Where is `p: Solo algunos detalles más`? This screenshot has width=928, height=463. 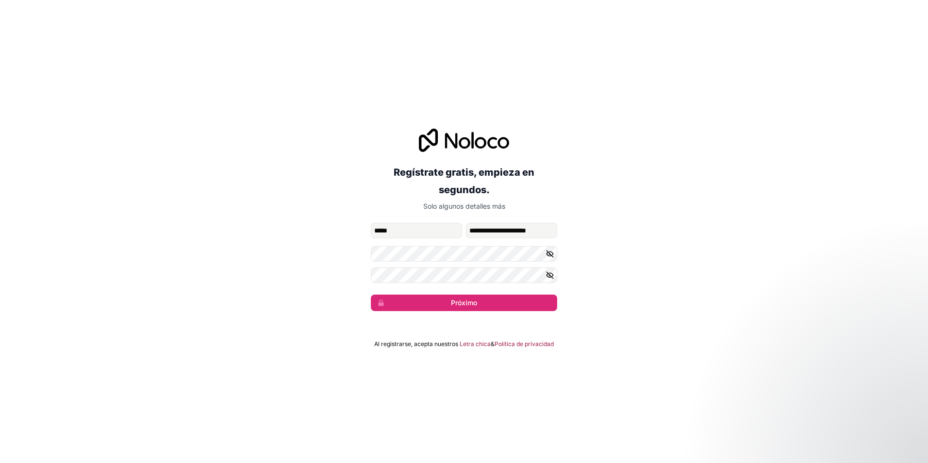
p: Solo algunos detalles más is located at coordinates (464, 206).